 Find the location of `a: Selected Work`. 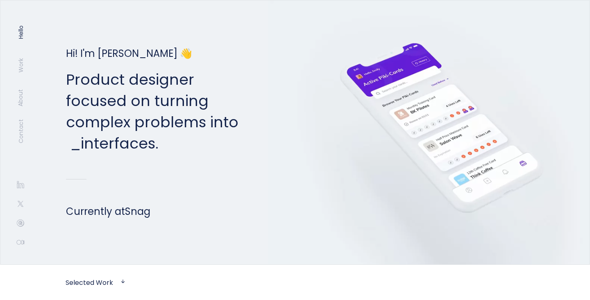

a: Selected Work is located at coordinates (89, 282).